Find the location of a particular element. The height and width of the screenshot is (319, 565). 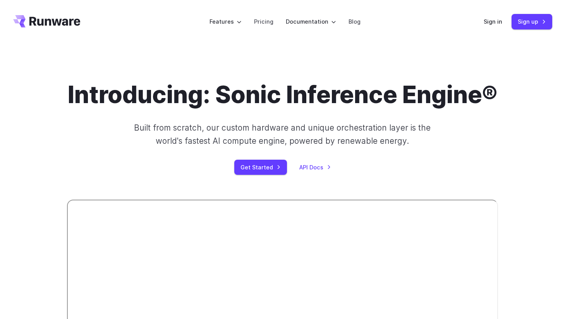

a: API Docs is located at coordinates (315, 167).